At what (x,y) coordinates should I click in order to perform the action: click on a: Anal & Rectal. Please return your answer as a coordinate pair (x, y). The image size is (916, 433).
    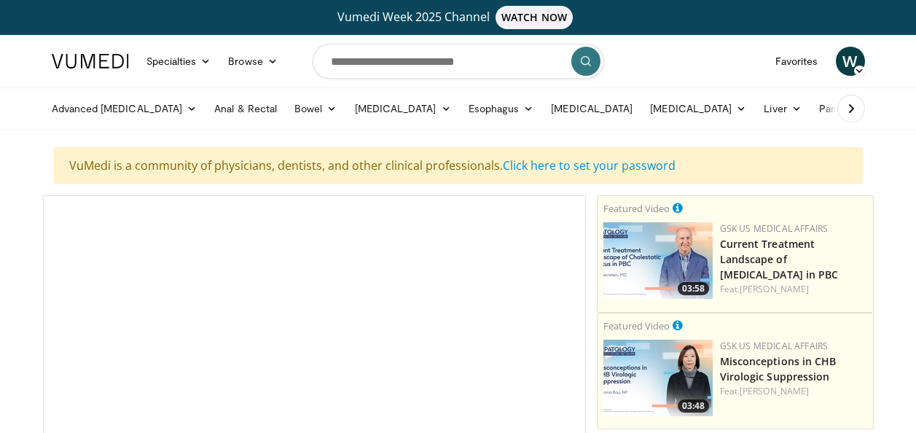
    Looking at the image, I should click on (246, 109).